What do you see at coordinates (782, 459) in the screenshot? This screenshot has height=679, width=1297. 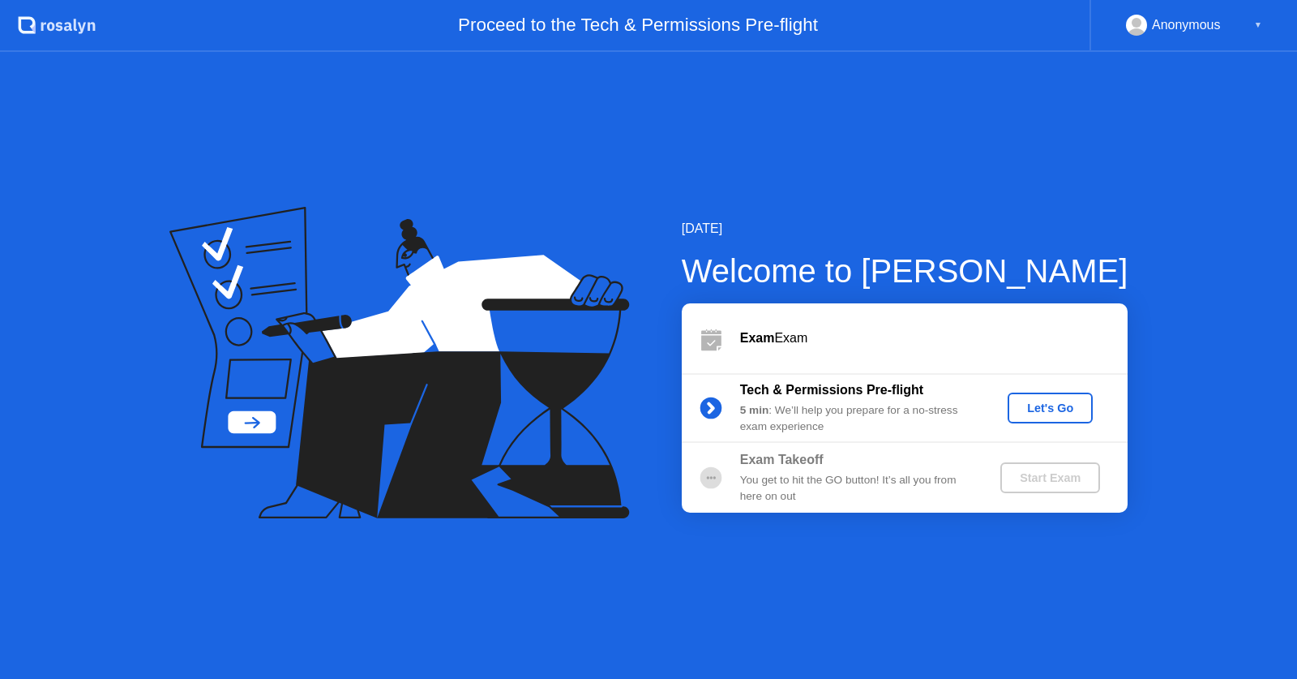 I see `b: Exam Takeoff` at bounding box center [782, 459].